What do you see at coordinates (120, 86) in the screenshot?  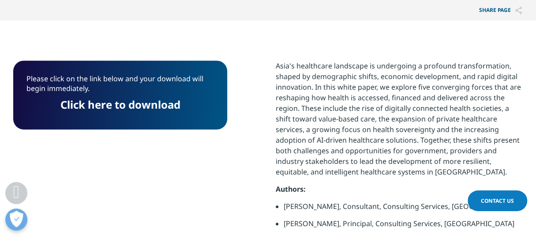 I see `p: Please click on the link below and your download will begin immediately.` at bounding box center [120, 86].